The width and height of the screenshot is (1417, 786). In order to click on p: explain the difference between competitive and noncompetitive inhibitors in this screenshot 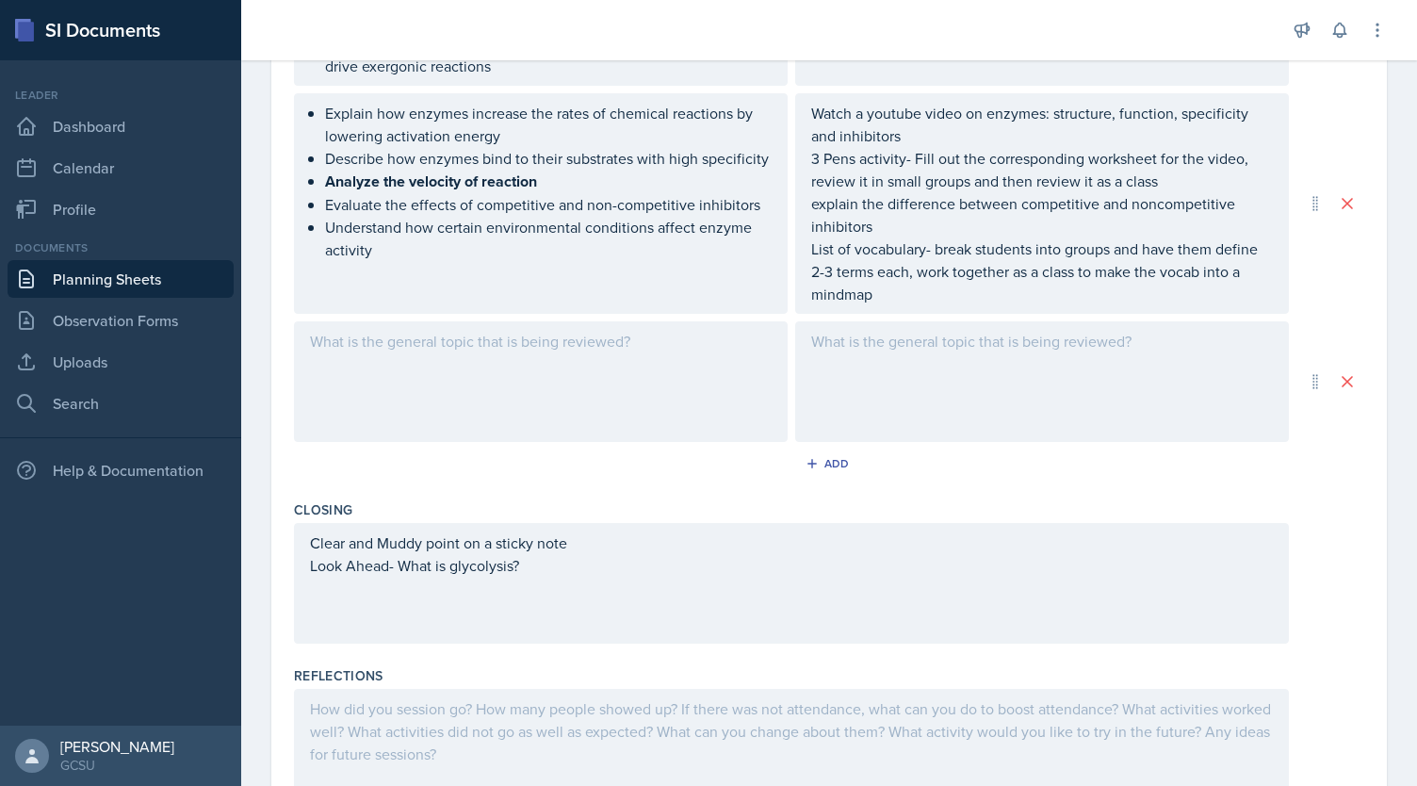, I will do `click(1042, 215)`.